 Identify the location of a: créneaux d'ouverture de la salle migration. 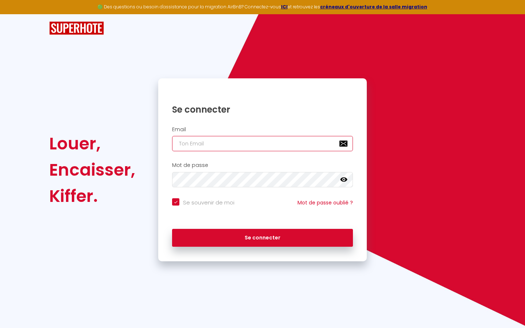
(374, 7).